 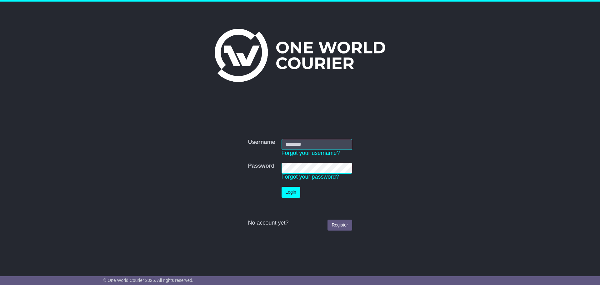 What do you see at coordinates (300, 223) in the screenshot?
I see `div: No account yet?` at bounding box center [300, 223].